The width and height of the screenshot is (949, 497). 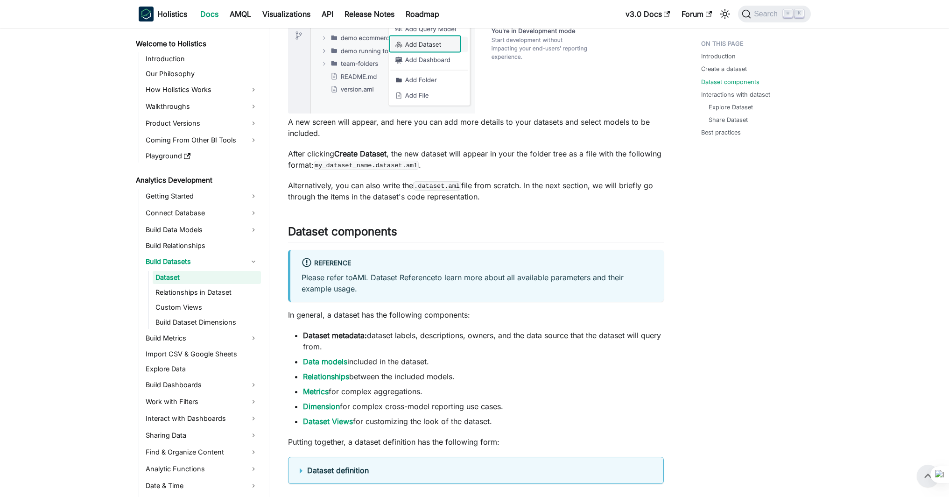 What do you see at coordinates (202, 196) in the screenshot?
I see `a: Getting Started` at bounding box center [202, 196].